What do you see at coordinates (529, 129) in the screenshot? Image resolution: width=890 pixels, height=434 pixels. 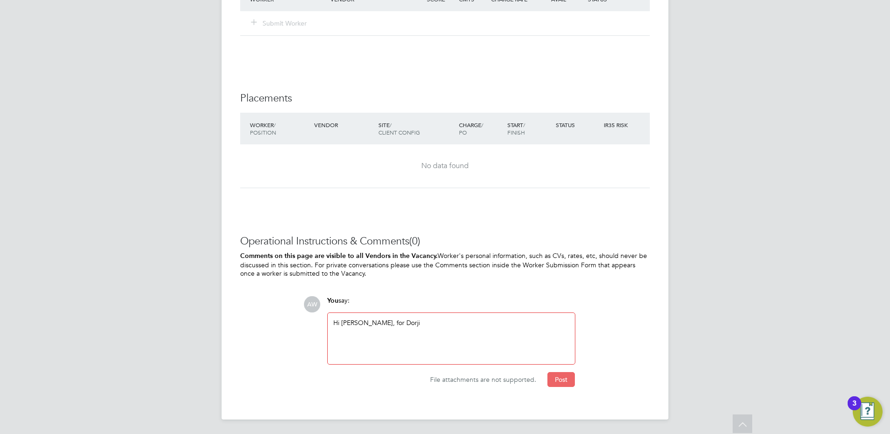 I see `div: Start` at bounding box center [529, 129].